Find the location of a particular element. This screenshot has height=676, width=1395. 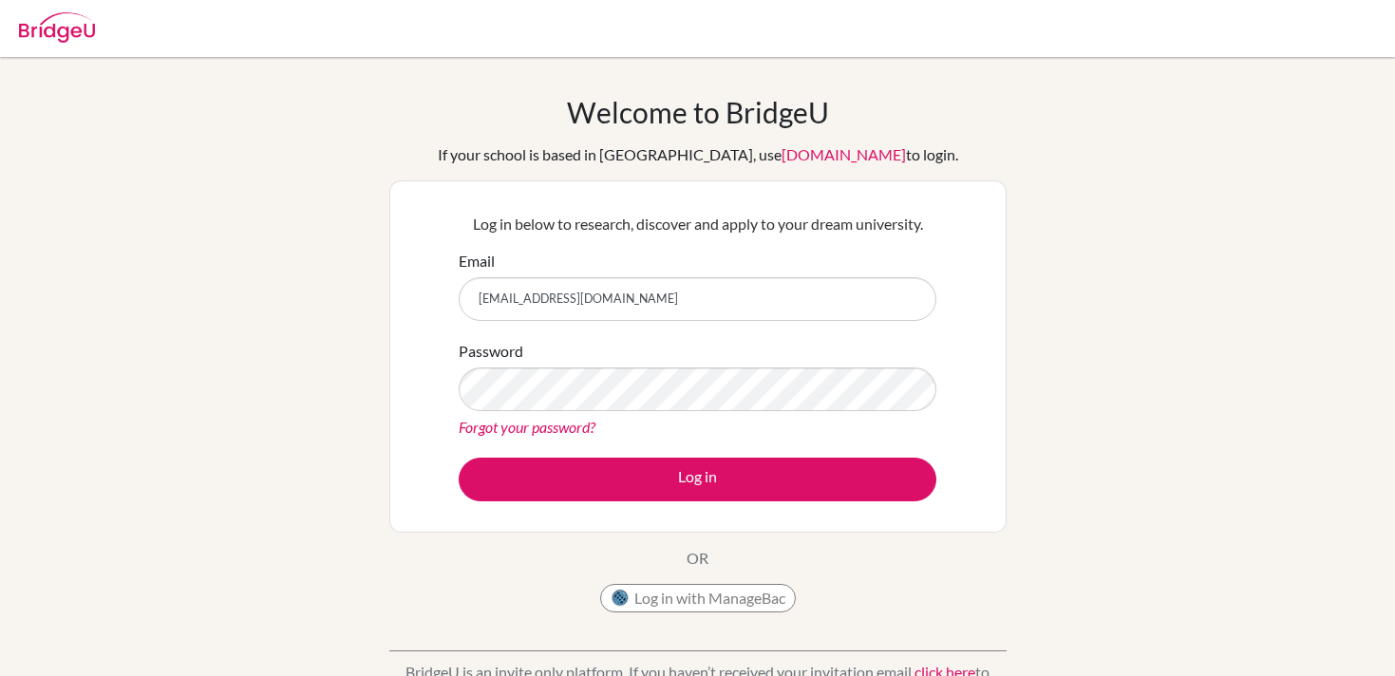

label: Password is located at coordinates (491, 351).